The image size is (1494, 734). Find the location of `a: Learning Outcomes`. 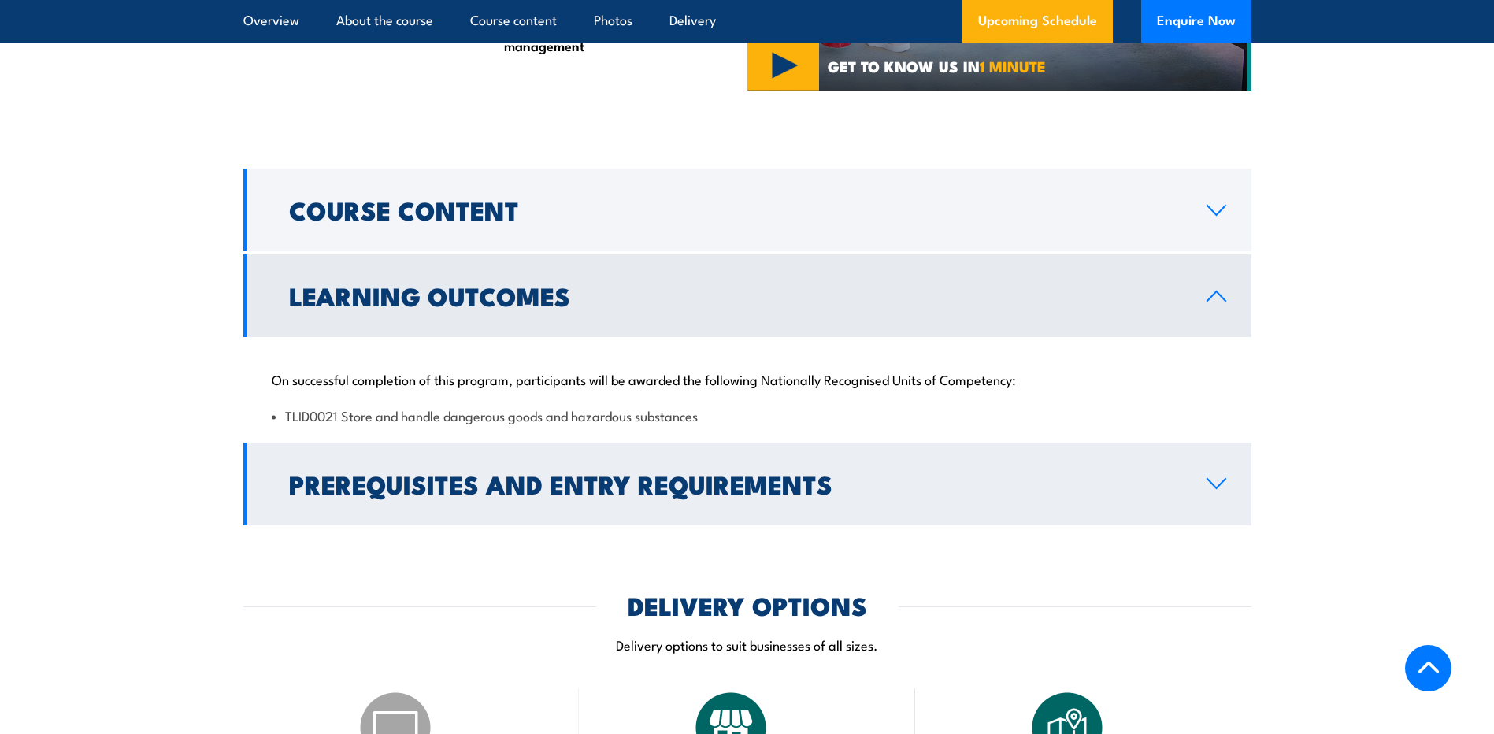

a: Learning Outcomes is located at coordinates (748, 295).